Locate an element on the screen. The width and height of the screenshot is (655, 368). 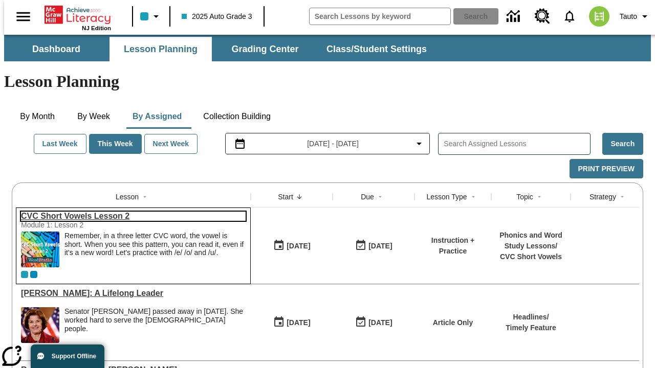
button: Class color is light blue. Change class color is located at coordinates (151, 16).